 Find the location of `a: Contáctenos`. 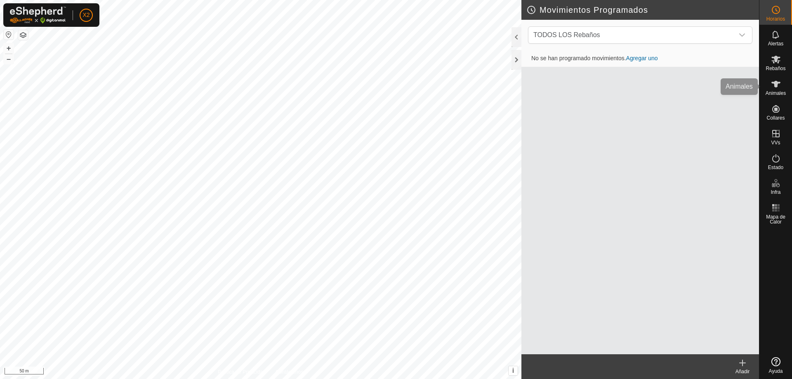

a: Contáctenos is located at coordinates (289, 372).